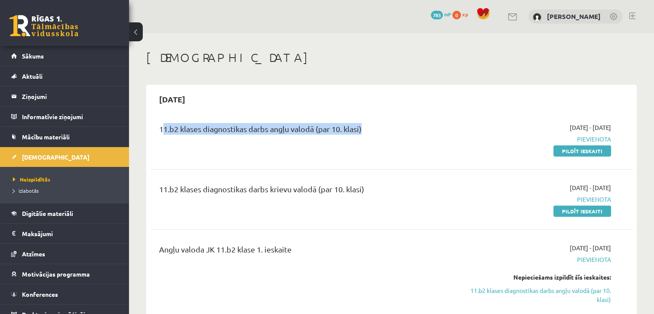 The height and width of the screenshot is (314, 654). I want to click on a: Aktuāli, so click(64, 76).